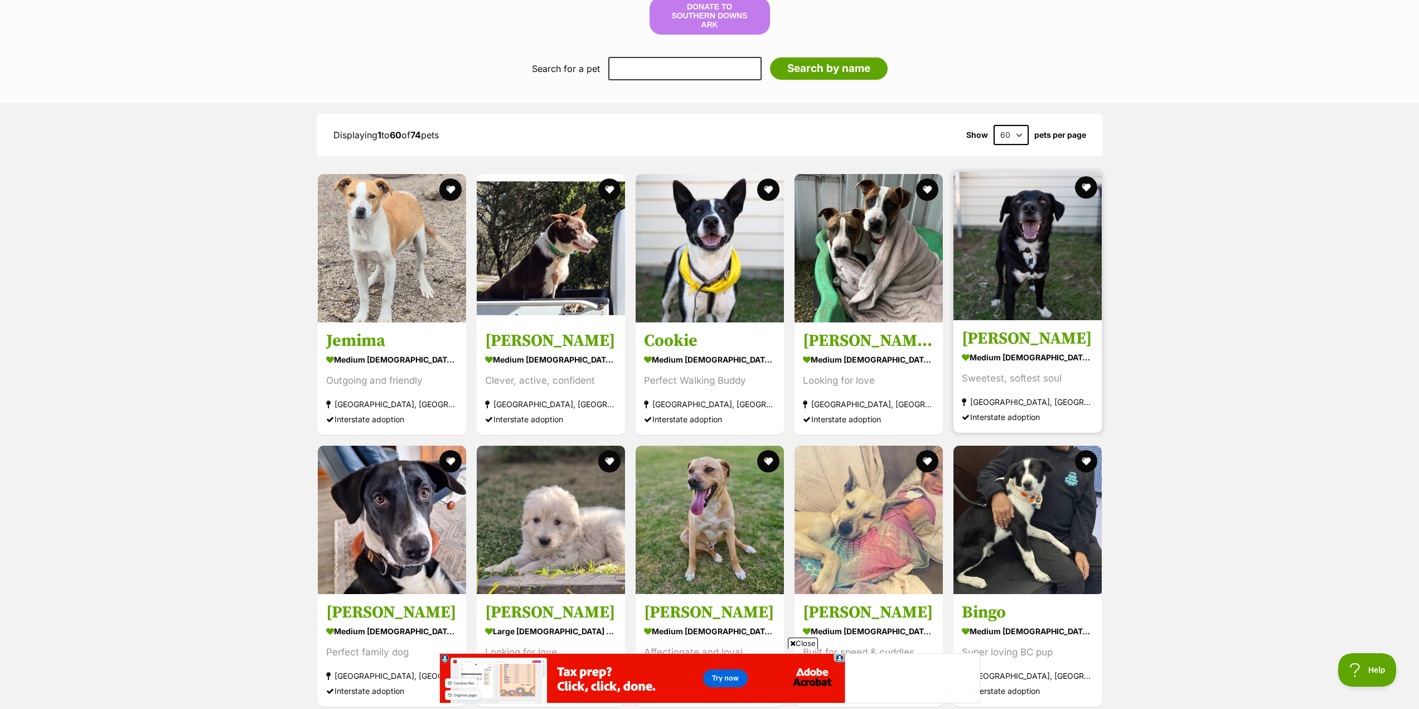  What do you see at coordinates (710, 341) in the screenshot?
I see `h3: Cookie` at bounding box center [710, 341].